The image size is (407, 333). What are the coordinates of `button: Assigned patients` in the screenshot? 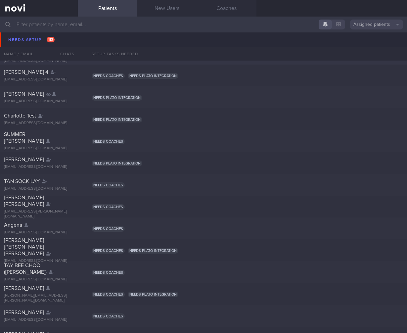 It's located at (376, 24).